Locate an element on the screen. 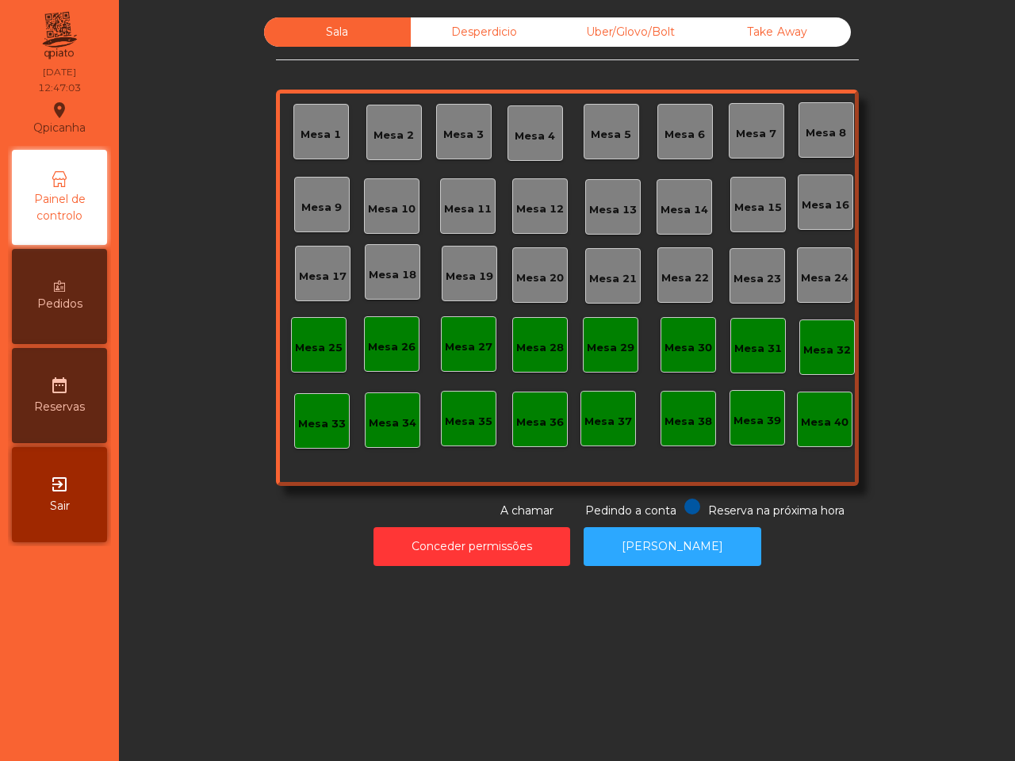 This screenshot has width=1015, height=761. div: Mesa 34 is located at coordinates (392, 423).